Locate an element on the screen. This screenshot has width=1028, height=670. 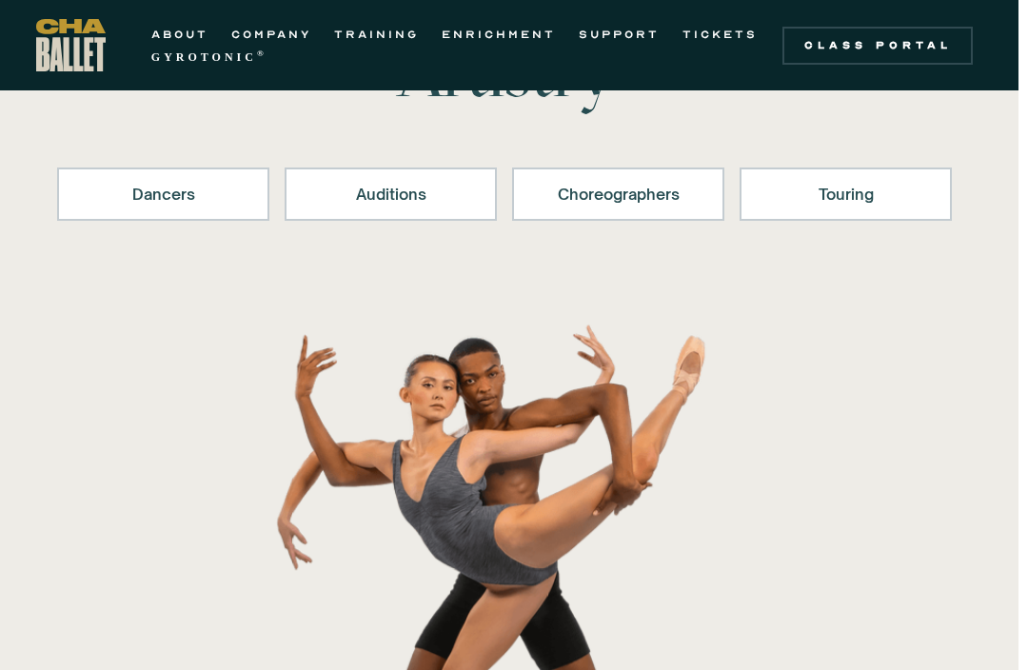
div: Touring is located at coordinates (845, 194).